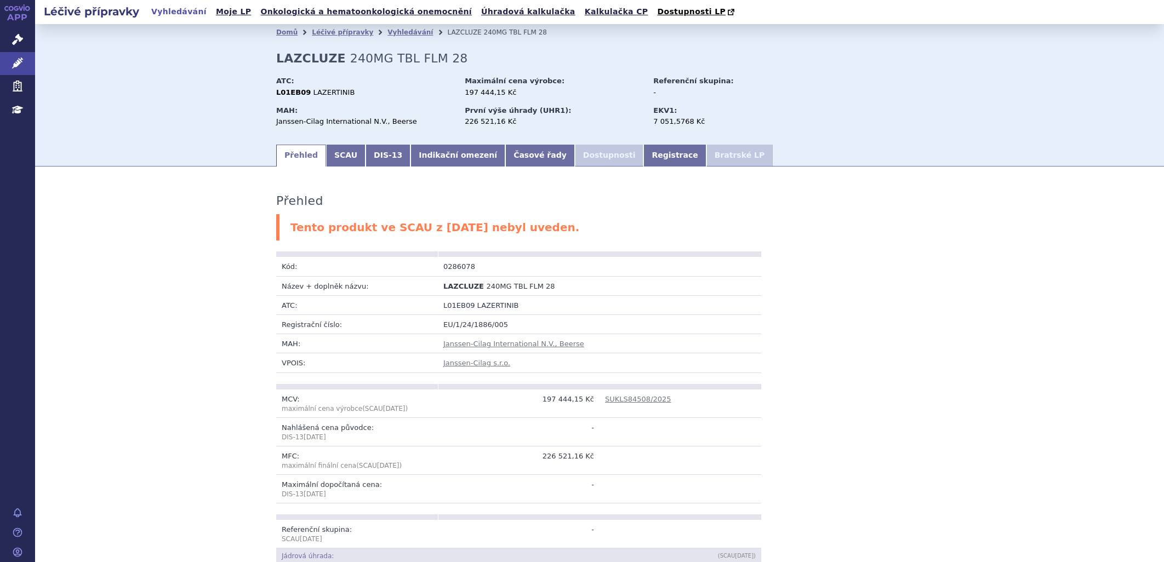 Image resolution: width=1164 pixels, height=562 pixels. Describe the element at coordinates (697, 12) in the screenshot. I see `a: Dostupnosti LP` at that location.